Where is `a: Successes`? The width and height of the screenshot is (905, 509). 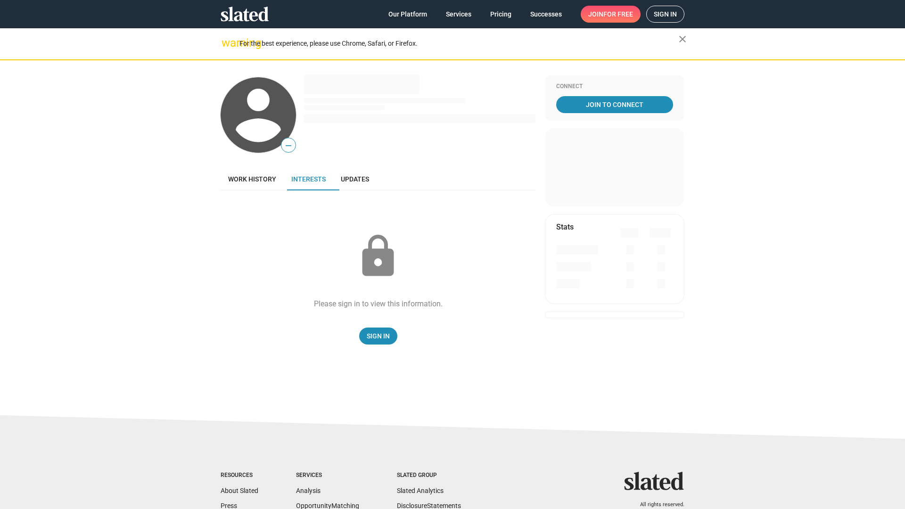
a: Successes is located at coordinates (546, 14).